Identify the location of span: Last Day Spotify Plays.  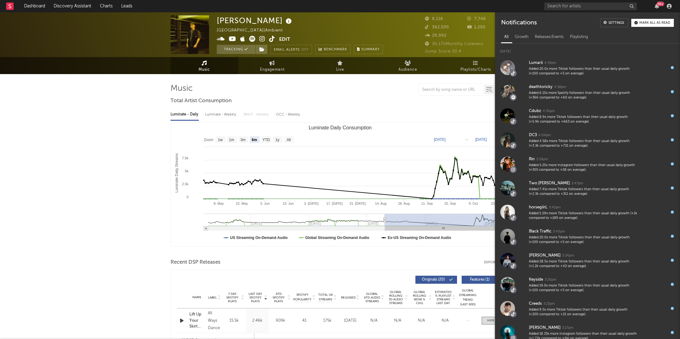
(256, 297).